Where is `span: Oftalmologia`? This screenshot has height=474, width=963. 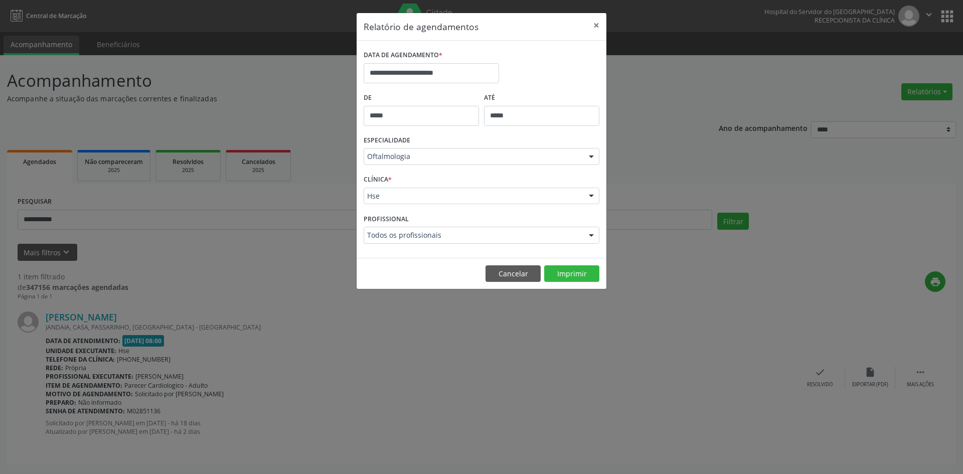
span: Oftalmologia is located at coordinates (473, 156).